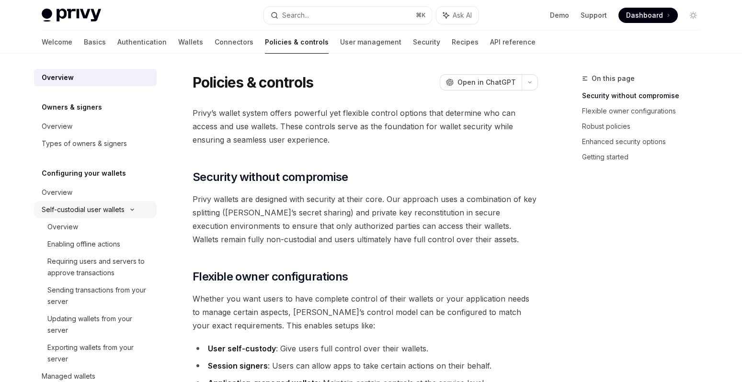 This screenshot has height=382, width=742. Describe the element at coordinates (296, 42) in the screenshot. I see `a: Policies & controls` at that location.